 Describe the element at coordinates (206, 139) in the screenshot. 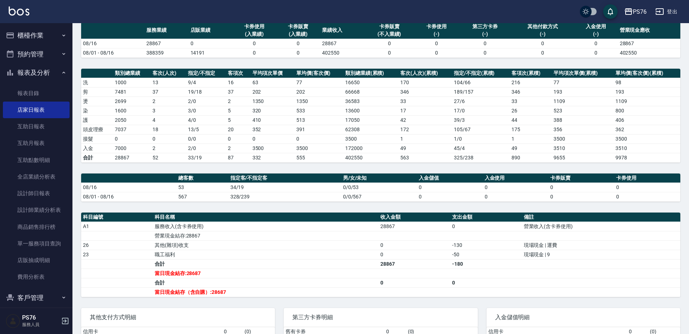

I see `td: 0 / 0` at that location.